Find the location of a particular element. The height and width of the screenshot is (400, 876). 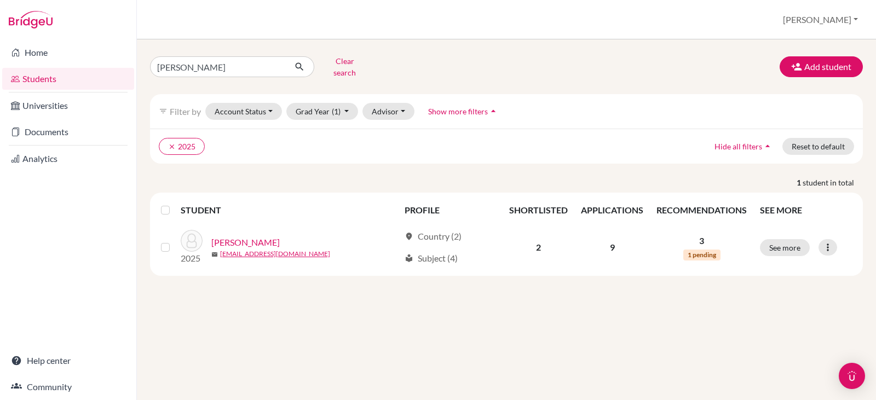

td: 2 is located at coordinates (538, 247).